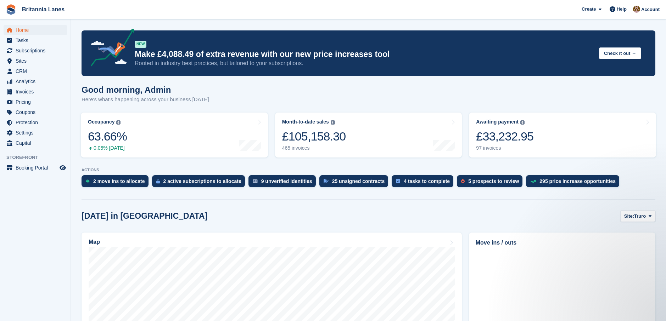 The width and height of the screenshot is (666, 321). What do you see at coordinates (145, 90) in the screenshot?
I see `h1: Good morning, Admin` at bounding box center [145, 90].